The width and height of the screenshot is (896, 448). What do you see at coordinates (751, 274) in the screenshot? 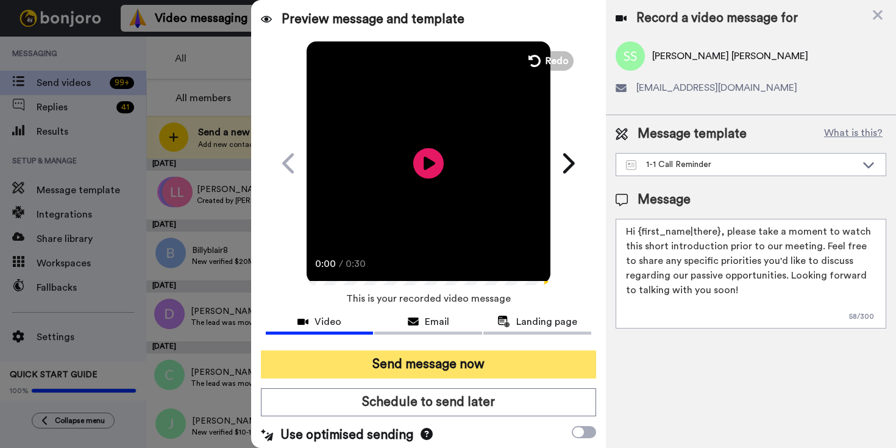
I see `textarea: Hi {first_name|there}, please take a moment to watch this short introduction prior to our meeting...` at bounding box center [751, 274].